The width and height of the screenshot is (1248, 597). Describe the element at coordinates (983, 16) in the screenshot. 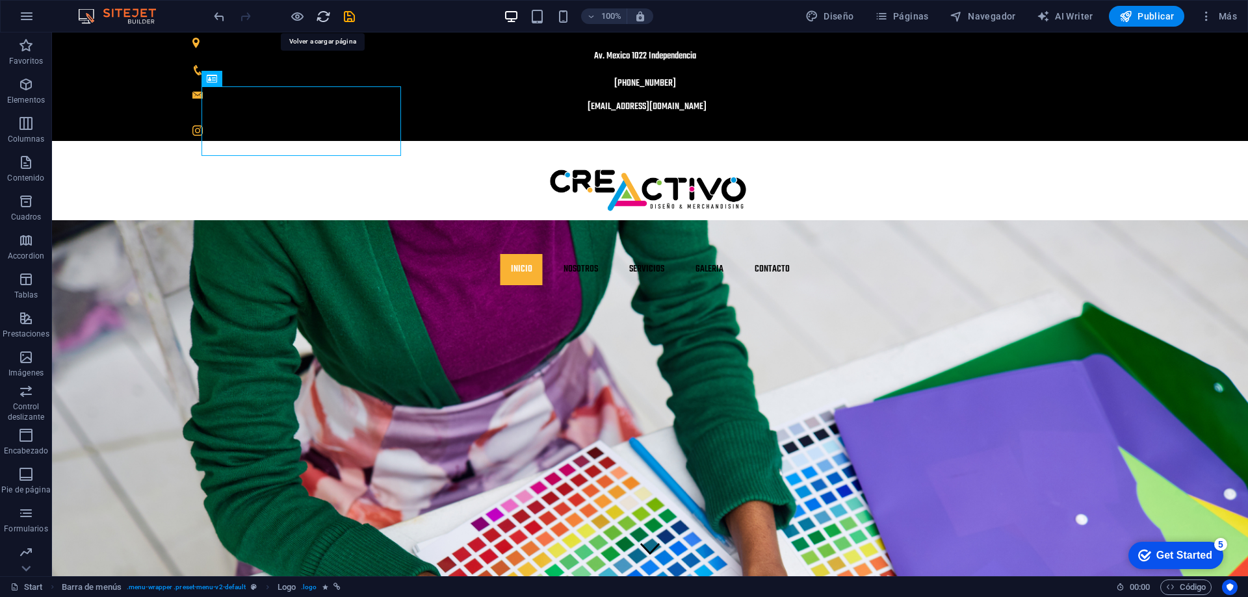

I see `button: Navegador` at that location.